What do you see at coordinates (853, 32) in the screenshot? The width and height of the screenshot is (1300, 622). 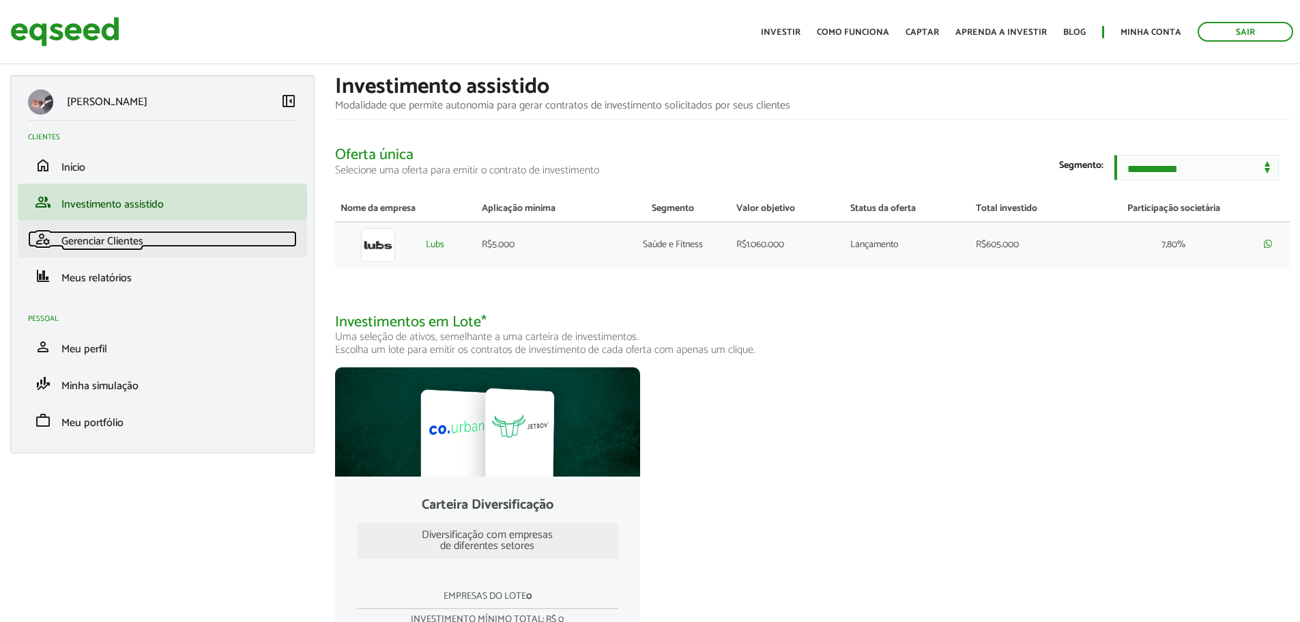 I see `a: Como funciona` at bounding box center [853, 32].